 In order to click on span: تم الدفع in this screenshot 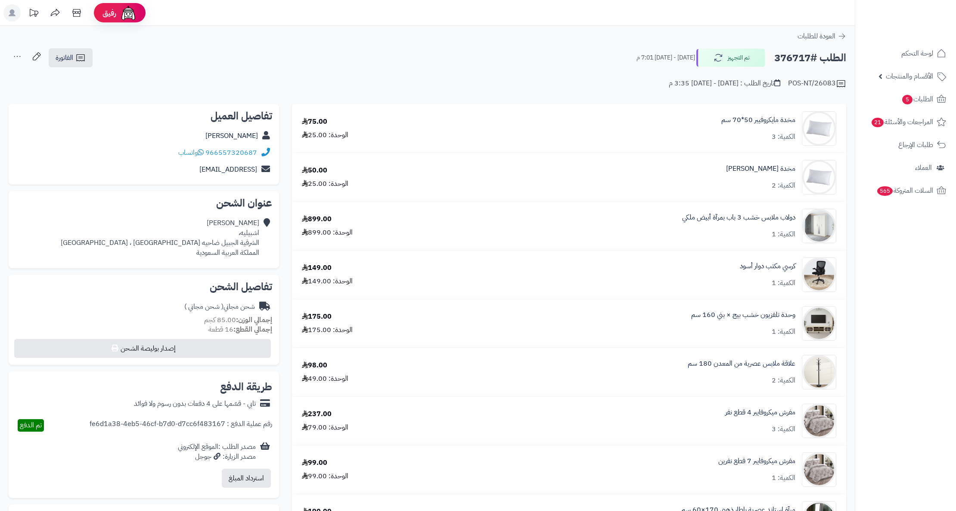, I will do `click(31, 425)`.